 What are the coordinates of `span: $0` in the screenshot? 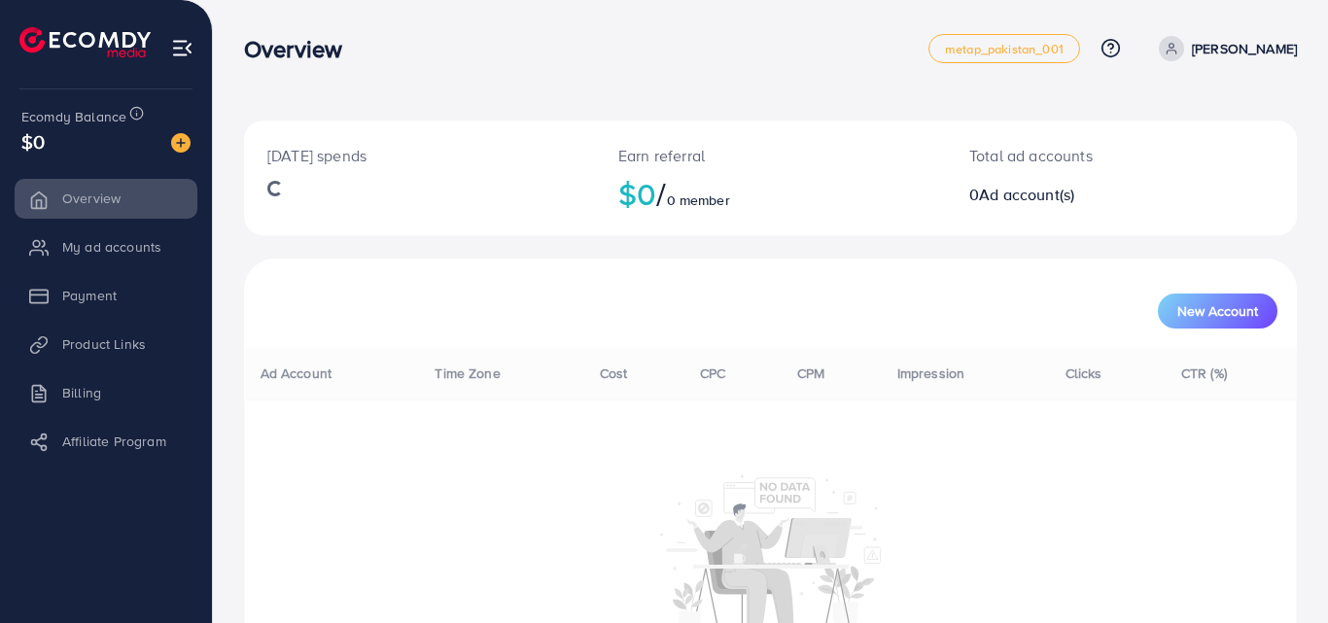 It's located at (33, 141).